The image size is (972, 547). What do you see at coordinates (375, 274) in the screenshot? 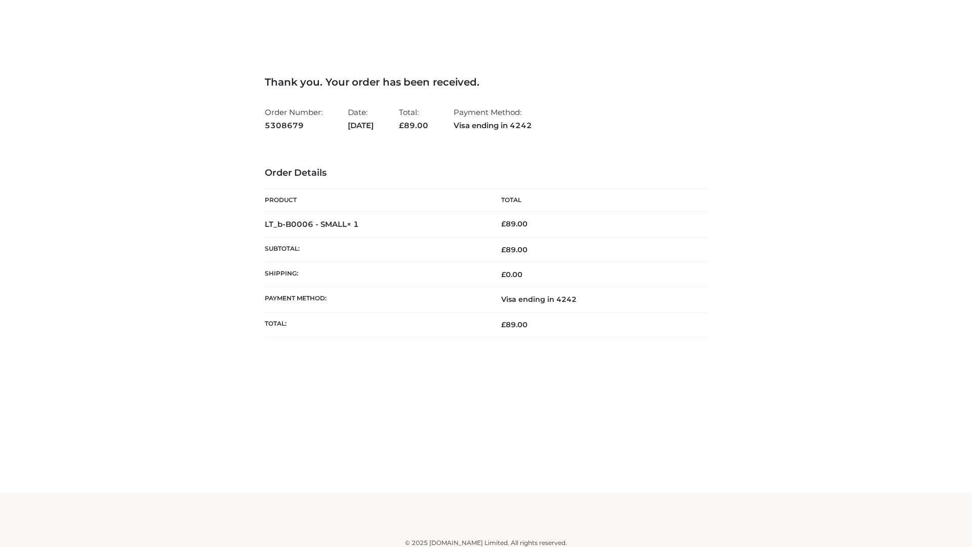
I see `th: Shipping:` at bounding box center [375, 274].